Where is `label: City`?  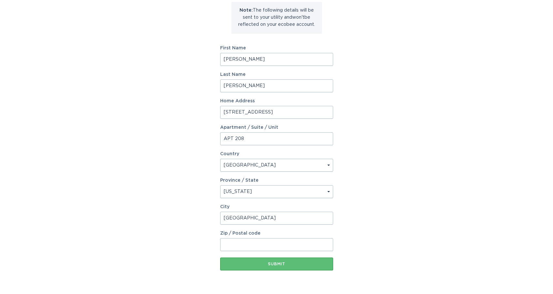
label: City is located at coordinates (276, 207).